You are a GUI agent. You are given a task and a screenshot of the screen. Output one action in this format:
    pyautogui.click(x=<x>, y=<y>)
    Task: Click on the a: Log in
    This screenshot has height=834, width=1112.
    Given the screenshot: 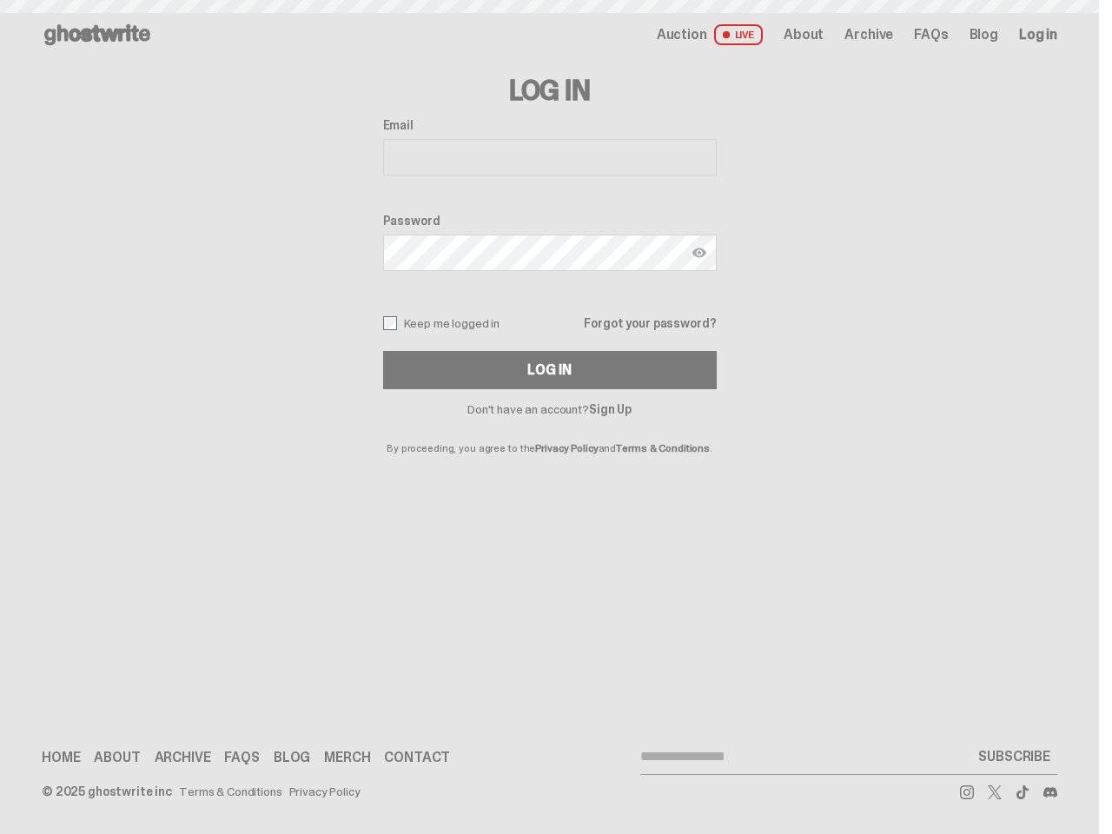 What is the action you would take?
    pyautogui.click(x=1038, y=35)
    